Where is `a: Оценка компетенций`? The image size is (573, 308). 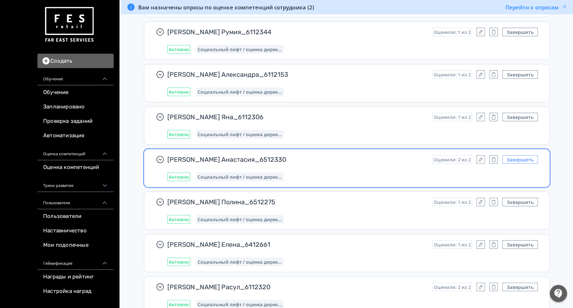
a: Оценка компетенций is located at coordinates (76, 167).